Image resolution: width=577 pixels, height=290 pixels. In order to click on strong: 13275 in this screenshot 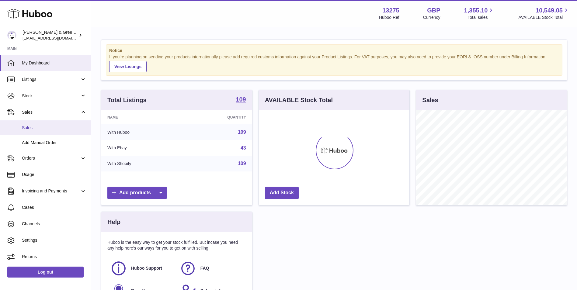, I will do `click(391, 10)`.